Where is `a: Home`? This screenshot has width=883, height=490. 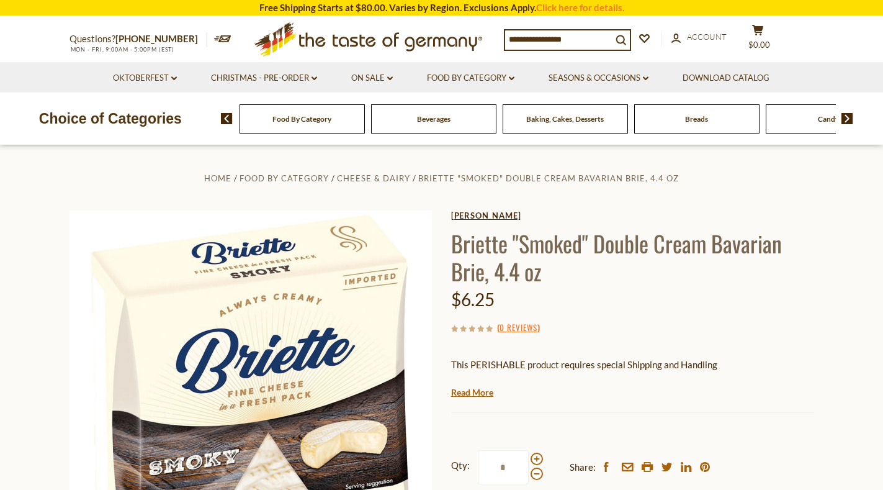
a: Home is located at coordinates (218, 178).